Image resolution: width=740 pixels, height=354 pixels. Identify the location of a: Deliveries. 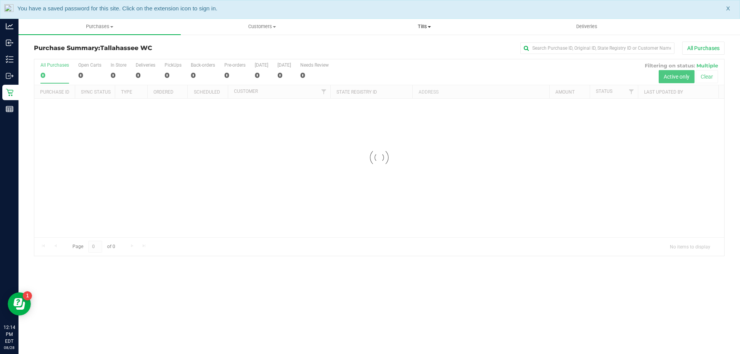
(587, 27).